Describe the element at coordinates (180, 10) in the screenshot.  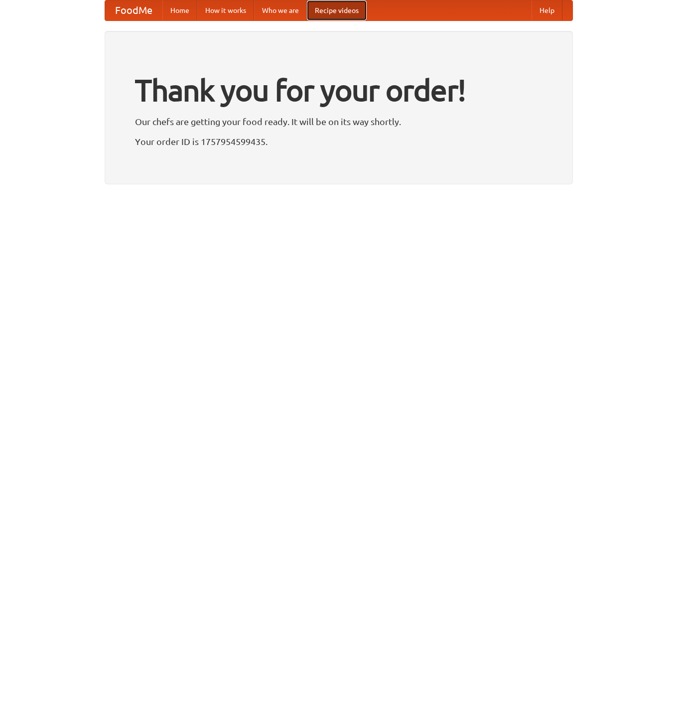
I see `a: Home` at that location.